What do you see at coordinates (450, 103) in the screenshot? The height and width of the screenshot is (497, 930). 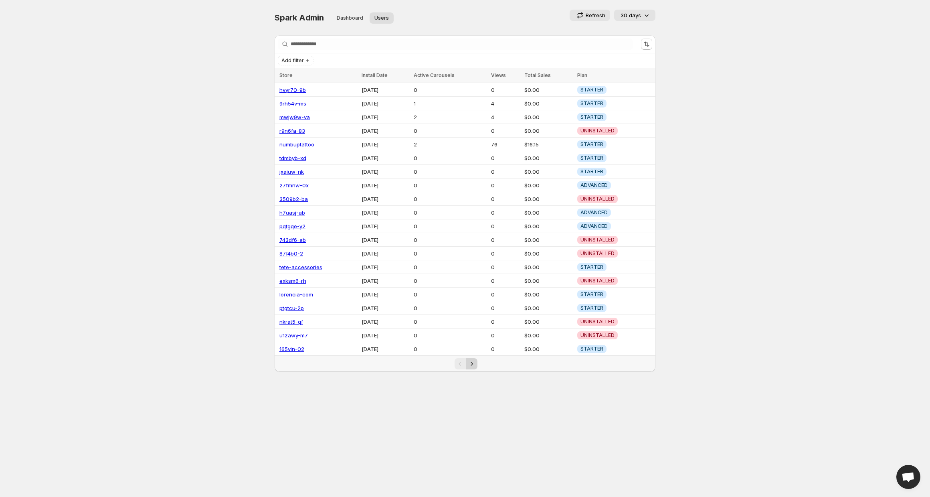 I see `td: 1` at bounding box center [450, 103].